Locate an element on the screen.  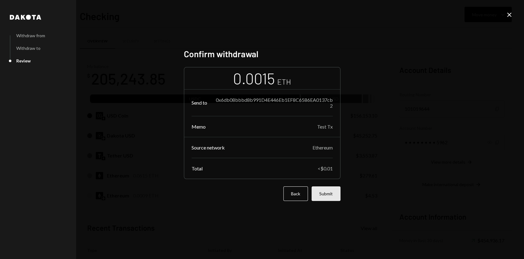
div: Withdraw from is located at coordinates (31, 35).